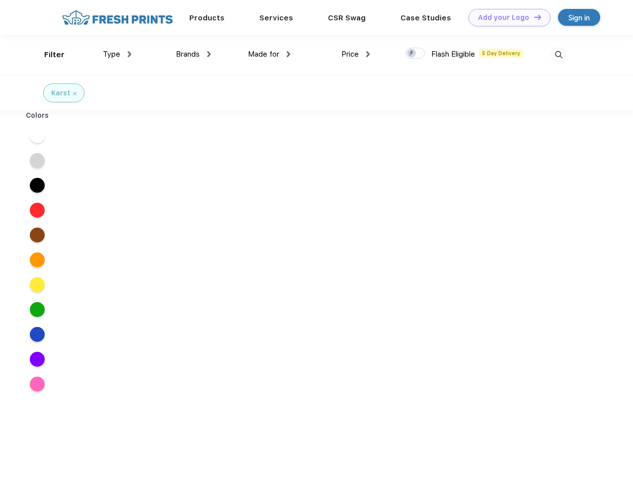  Describe the element at coordinates (503, 17) in the screenshot. I see `div: Add your Logo` at that location.